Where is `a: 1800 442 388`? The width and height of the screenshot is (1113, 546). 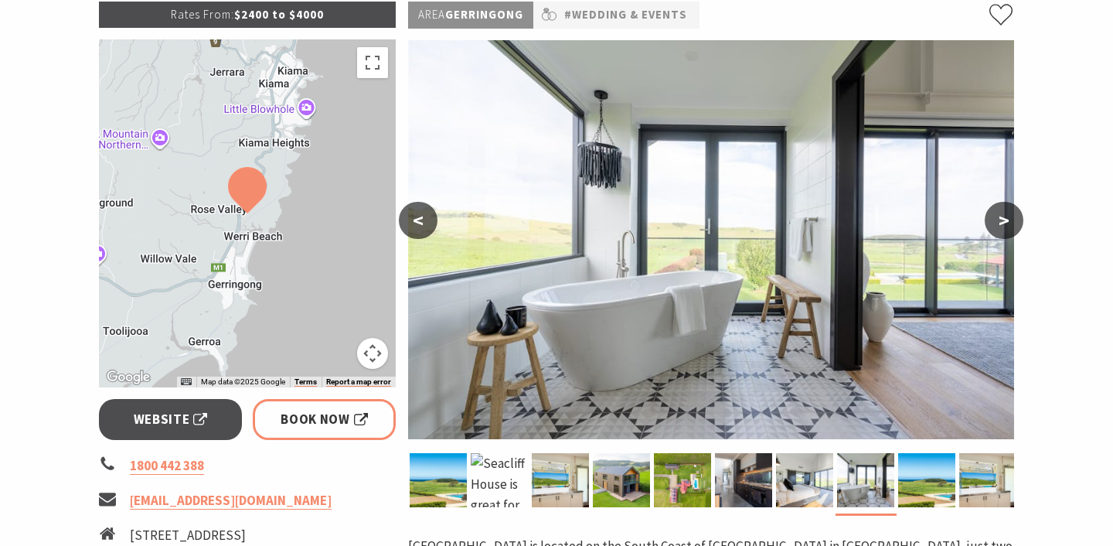 a: 1800 442 388 is located at coordinates (167, 465).